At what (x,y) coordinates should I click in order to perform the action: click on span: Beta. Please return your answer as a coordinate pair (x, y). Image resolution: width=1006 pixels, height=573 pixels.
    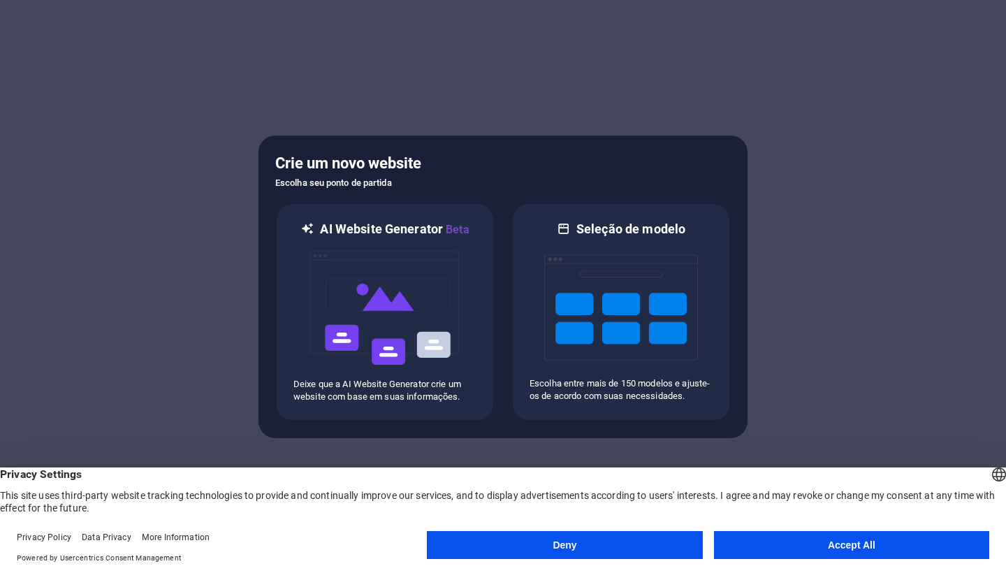
    Looking at the image, I should click on (456, 229).